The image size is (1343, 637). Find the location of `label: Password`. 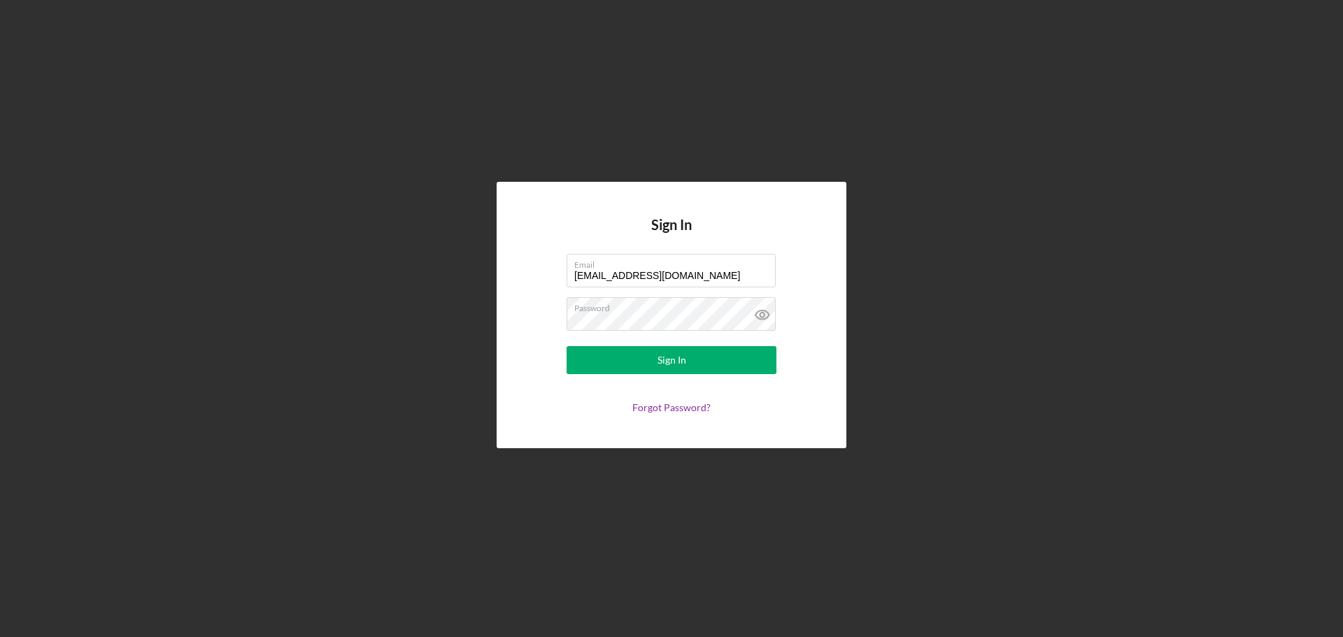

label: Password is located at coordinates (675, 306).